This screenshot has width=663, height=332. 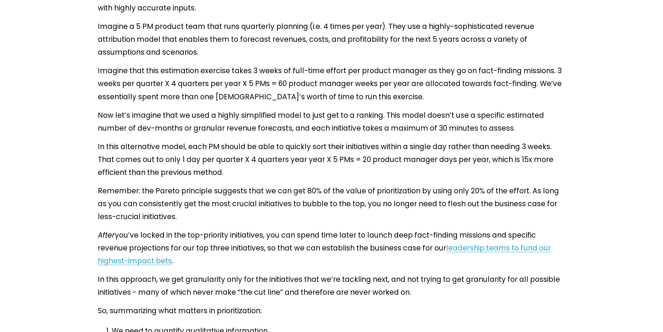 I want to click on p: you’ve locked in the top-priority initiatives, you can spend time later to launch deep fact-findi..., so click(x=331, y=248).